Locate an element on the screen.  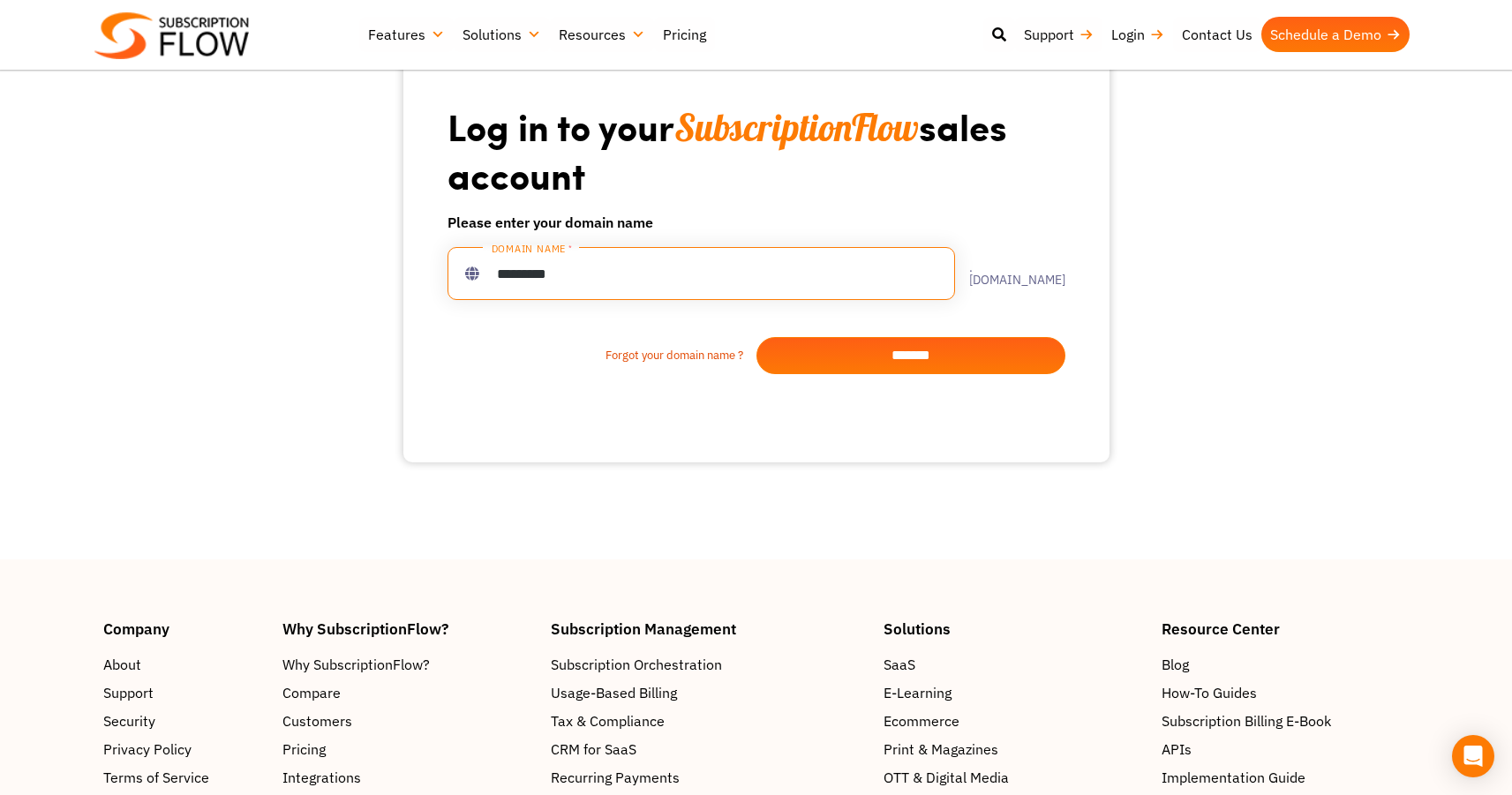
a: Features is located at coordinates (406, 34).